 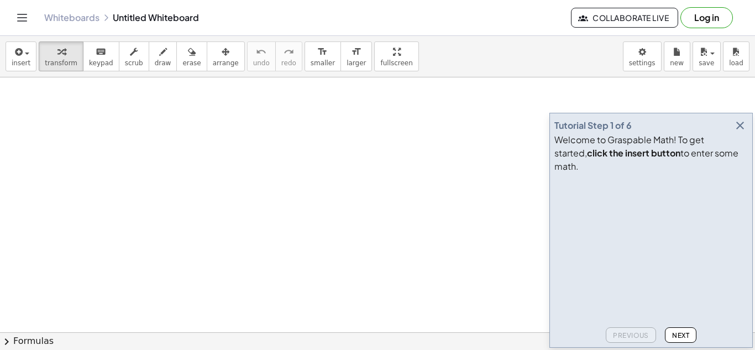 What do you see at coordinates (191, 56) in the screenshot?
I see `button: erase` at bounding box center [191, 56].